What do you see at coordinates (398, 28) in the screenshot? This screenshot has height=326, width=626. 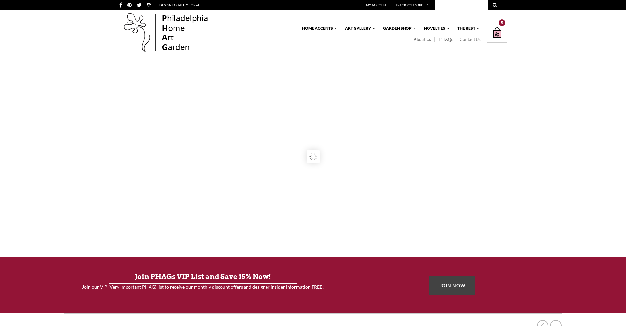 I see `a: Garden Shop` at bounding box center [398, 28].